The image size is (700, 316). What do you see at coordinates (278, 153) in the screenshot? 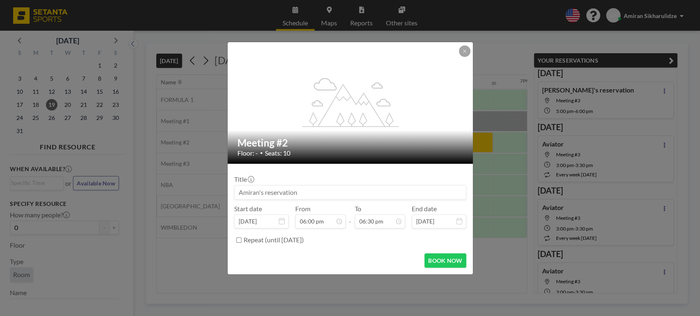
I see `span: Seats: 10` at bounding box center [278, 153].